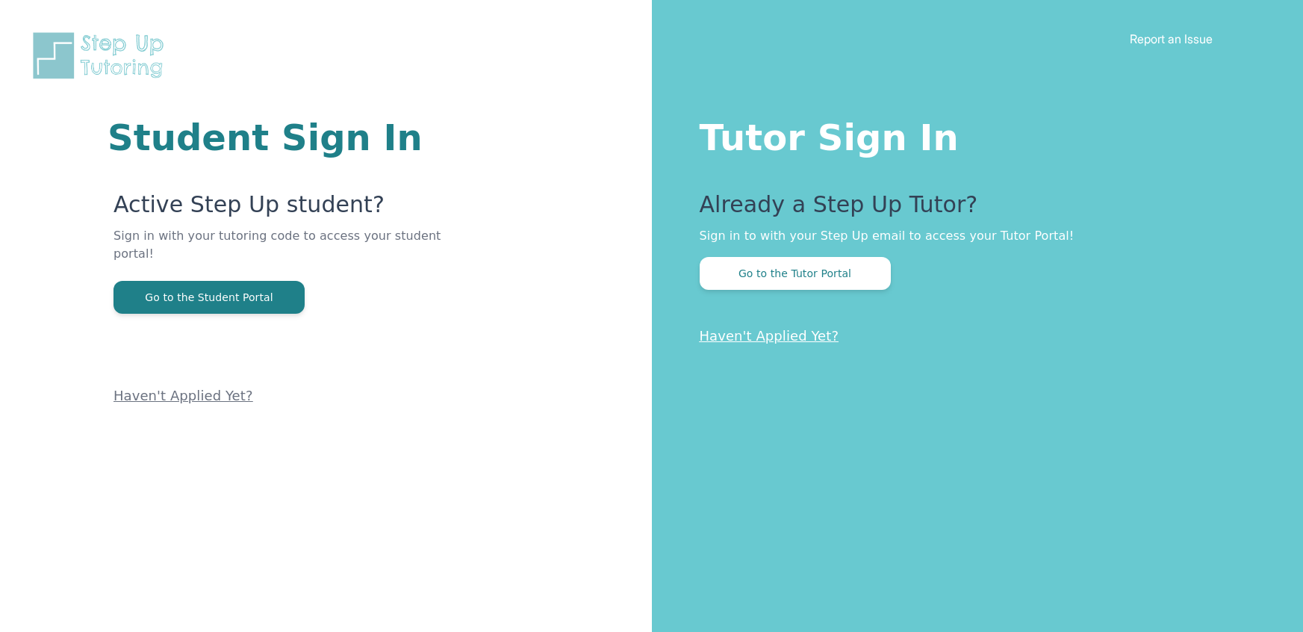 The width and height of the screenshot is (1303, 632). Describe the element at coordinates (293, 254) in the screenshot. I see `p: Sign in with your tutoring code to access your student portal!` at that location.